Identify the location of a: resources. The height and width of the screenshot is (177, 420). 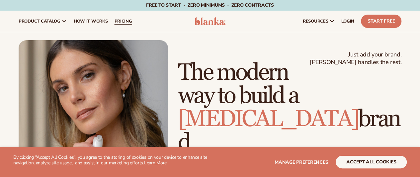
(319, 21).